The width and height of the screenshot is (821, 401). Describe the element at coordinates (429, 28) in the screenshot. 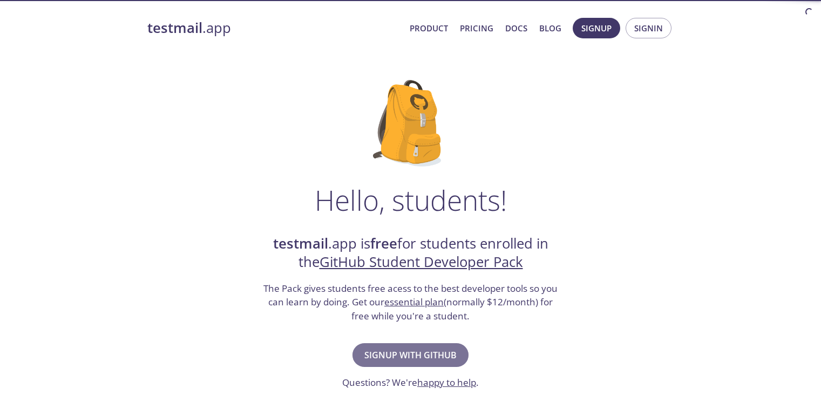

I see `a: Product` at that location.